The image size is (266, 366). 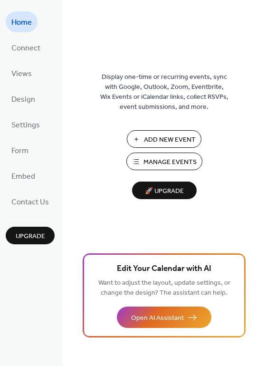 I want to click on button: Manage Events, so click(x=164, y=161).